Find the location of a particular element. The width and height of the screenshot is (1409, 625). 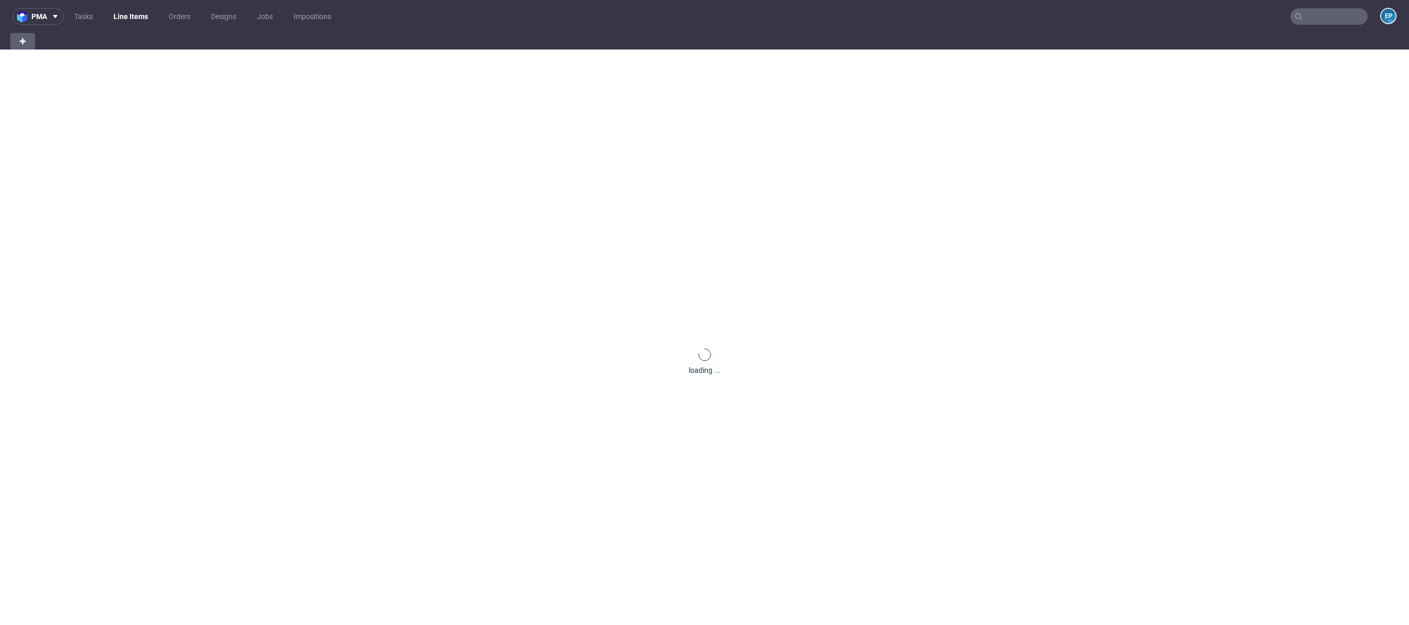

div: loading ... is located at coordinates (704, 371).